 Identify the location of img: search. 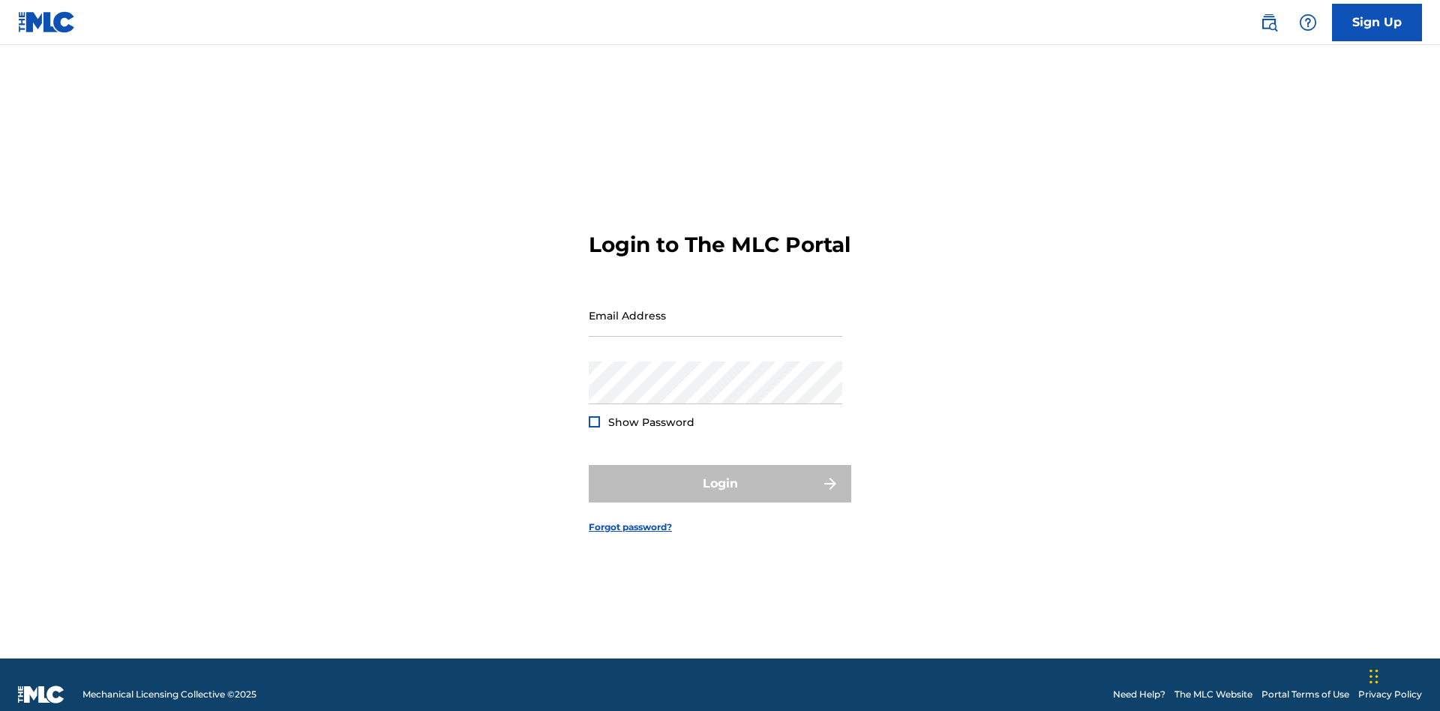
(1269, 23).